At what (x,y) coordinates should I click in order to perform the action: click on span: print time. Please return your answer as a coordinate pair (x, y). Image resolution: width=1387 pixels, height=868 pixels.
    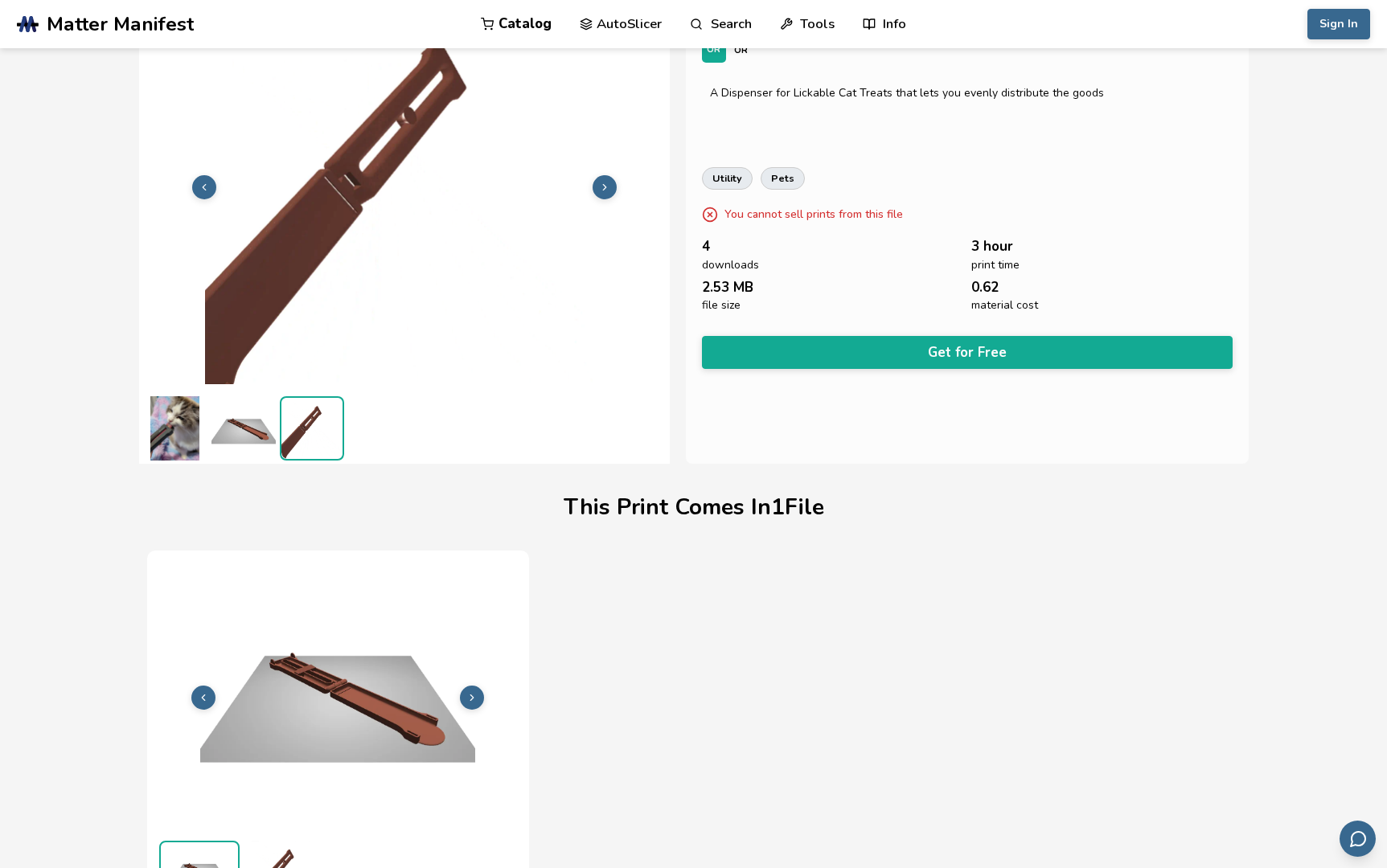
    Looking at the image, I should click on (996, 265).